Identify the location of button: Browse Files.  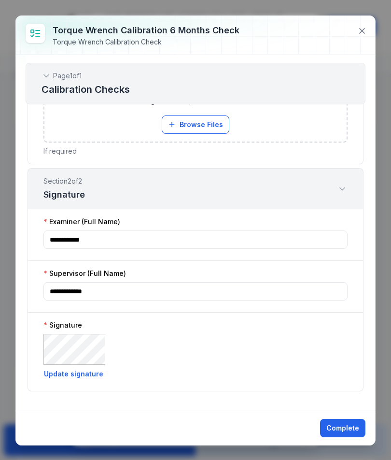
(196, 125).